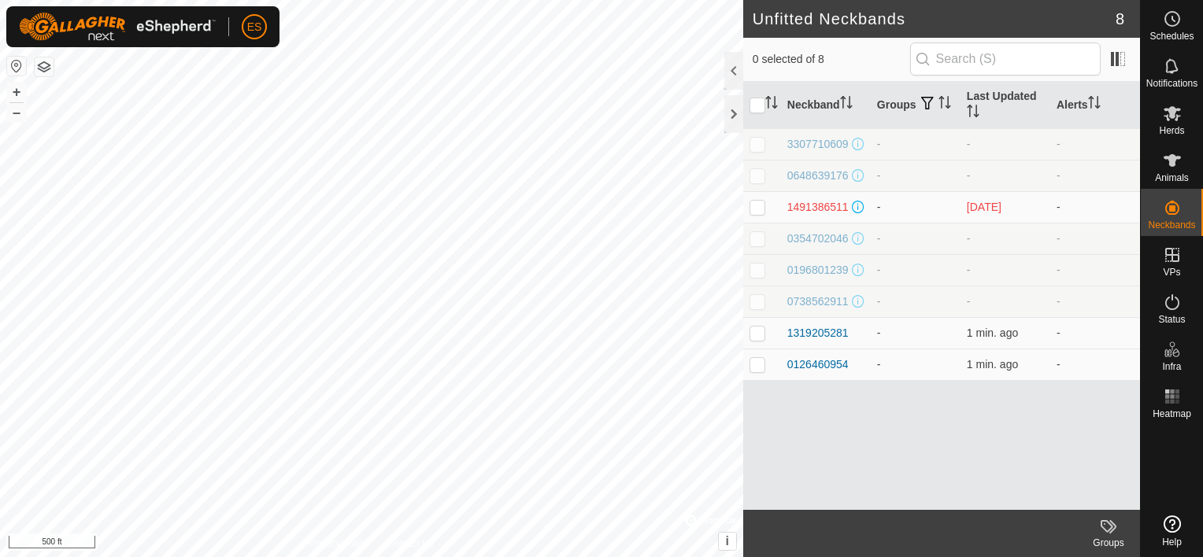 The image size is (1203, 557). Describe the element at coordinates (1172, 36) in the screenshot. I see `span: Schedules` at that location.